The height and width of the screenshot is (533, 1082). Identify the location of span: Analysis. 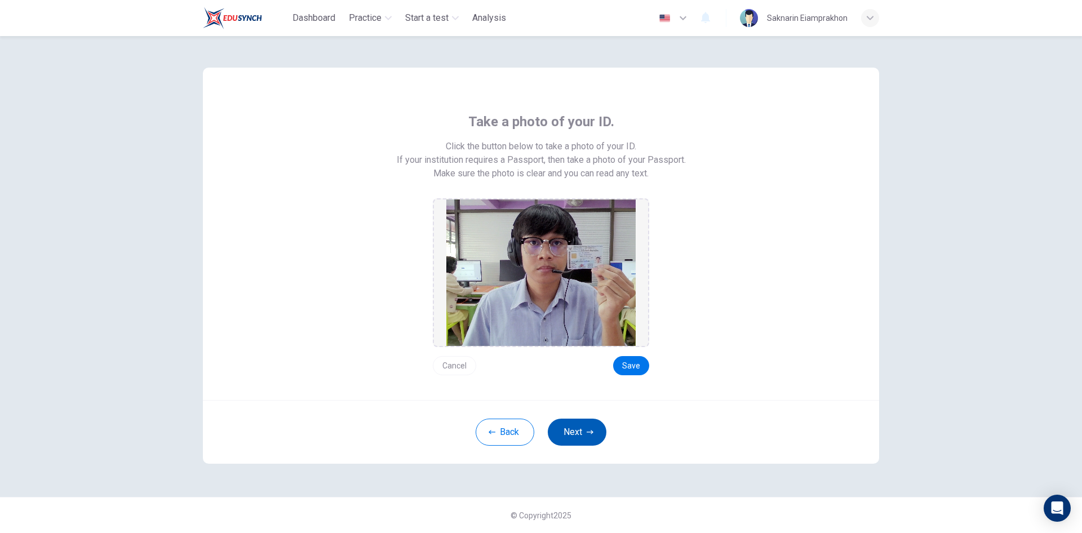
(489, 18).